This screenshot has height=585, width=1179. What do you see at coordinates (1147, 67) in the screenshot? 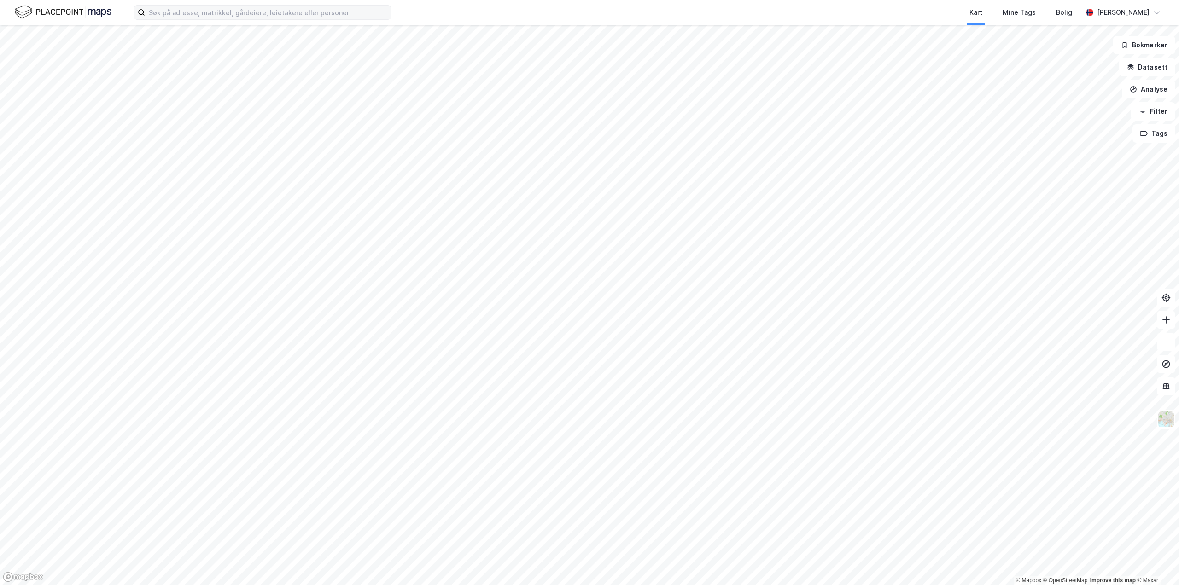
I see `button: Datasett` at bounding box center [1147, 67].